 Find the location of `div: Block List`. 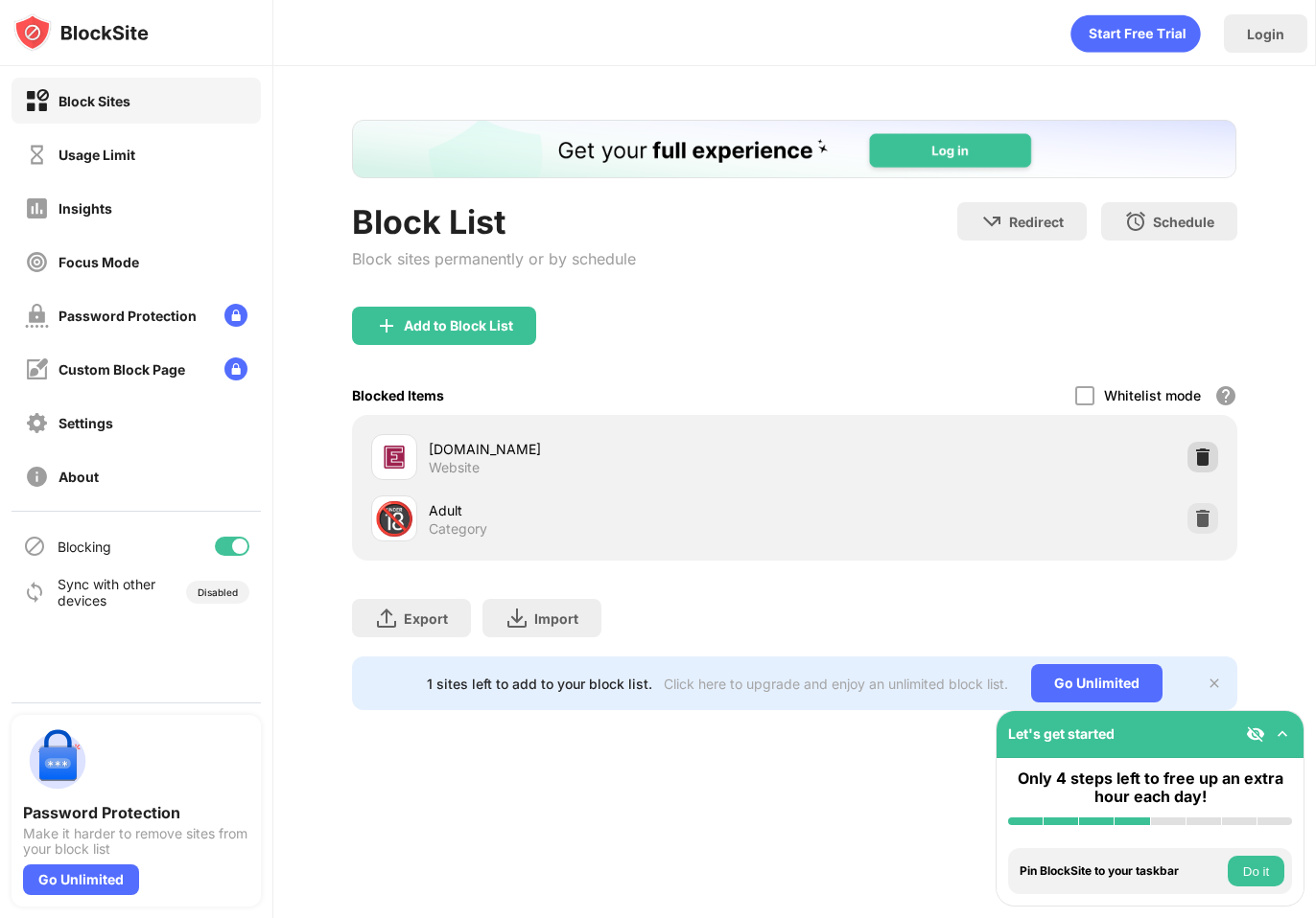

div: Block List is located at coordinates (494, 222).